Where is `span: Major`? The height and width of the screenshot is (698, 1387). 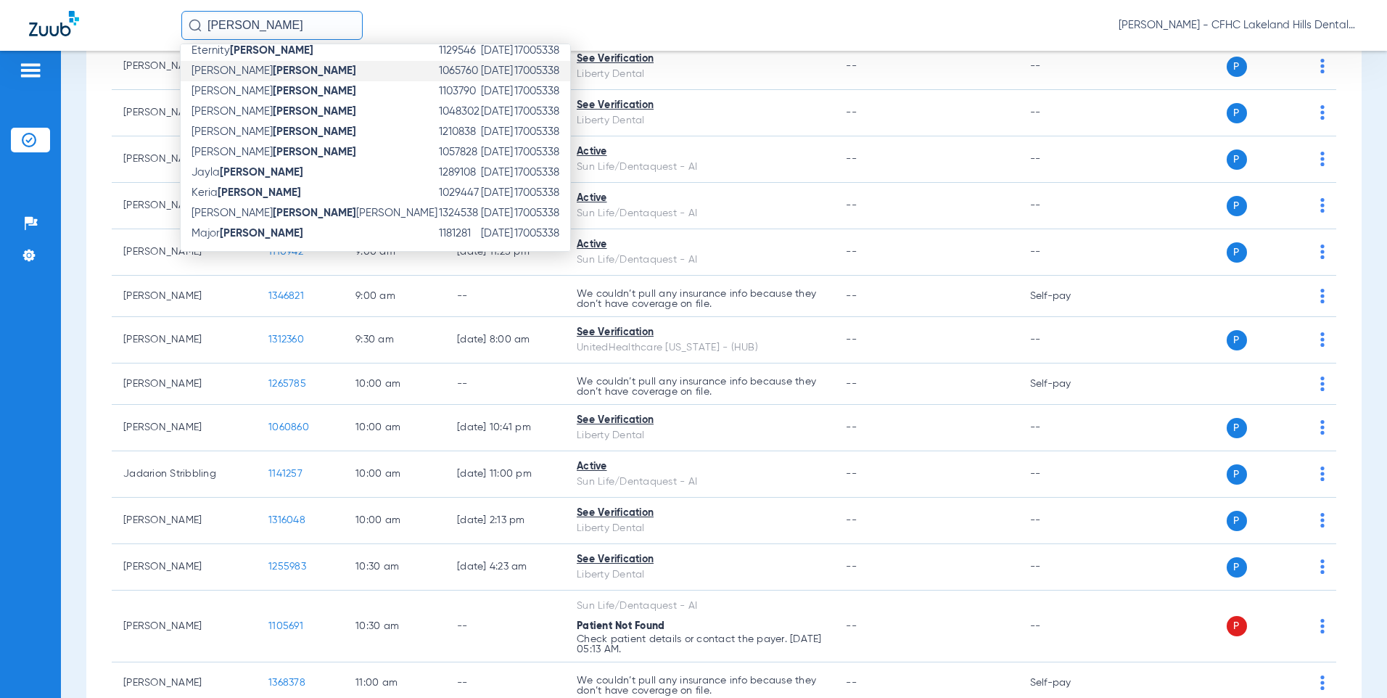
span: Major is located at coordinates (247, 233).